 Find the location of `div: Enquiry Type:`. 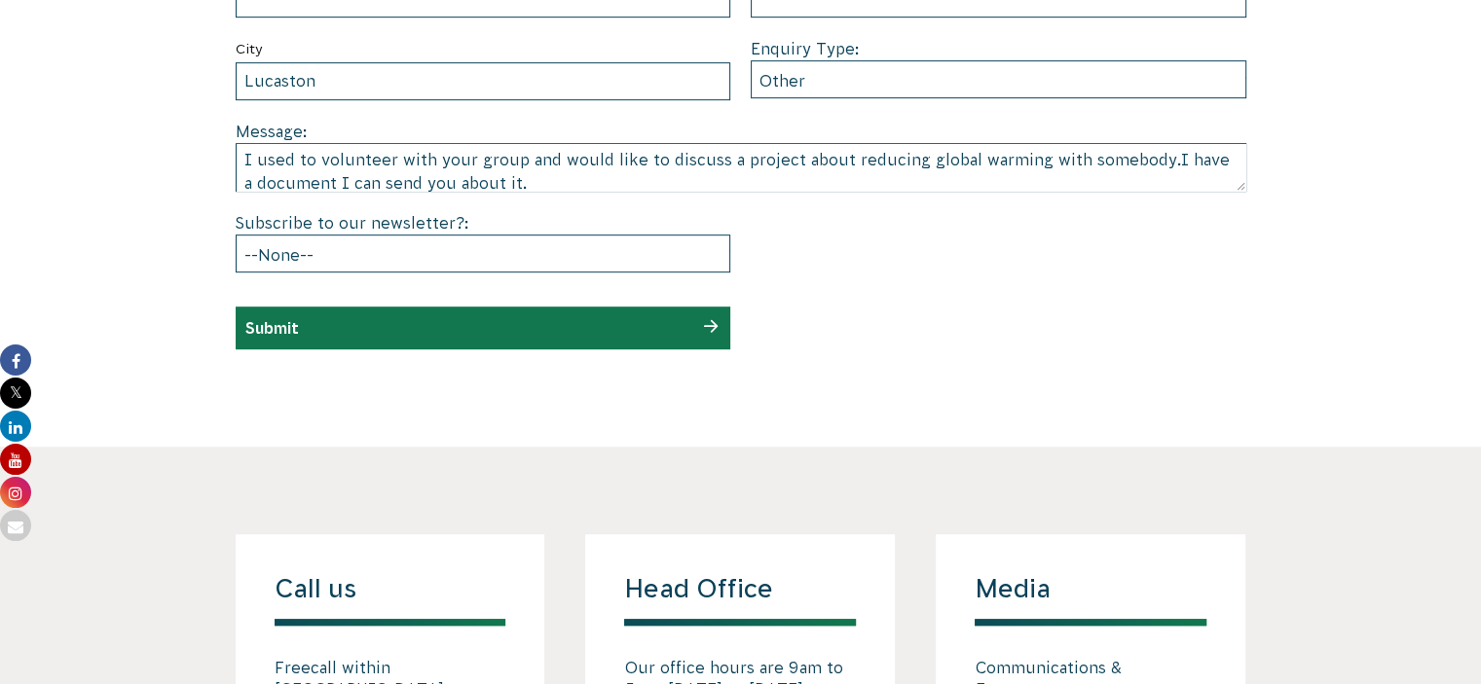

div: Enquiry Type: is located at coordinates (998, 67).